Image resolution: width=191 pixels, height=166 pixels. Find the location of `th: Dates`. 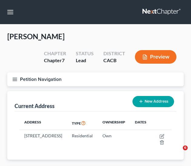

th: Dates is located at coordinates (140, 123).